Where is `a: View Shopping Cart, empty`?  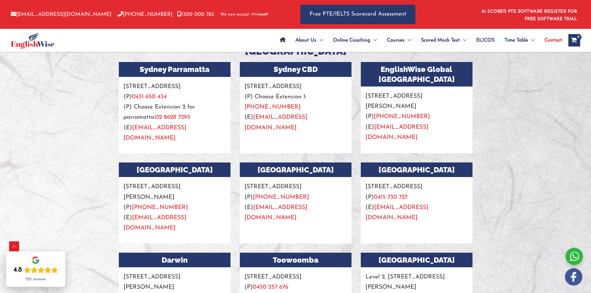 a: View Shopping Cart, empty is located at coordinates (574, 40).